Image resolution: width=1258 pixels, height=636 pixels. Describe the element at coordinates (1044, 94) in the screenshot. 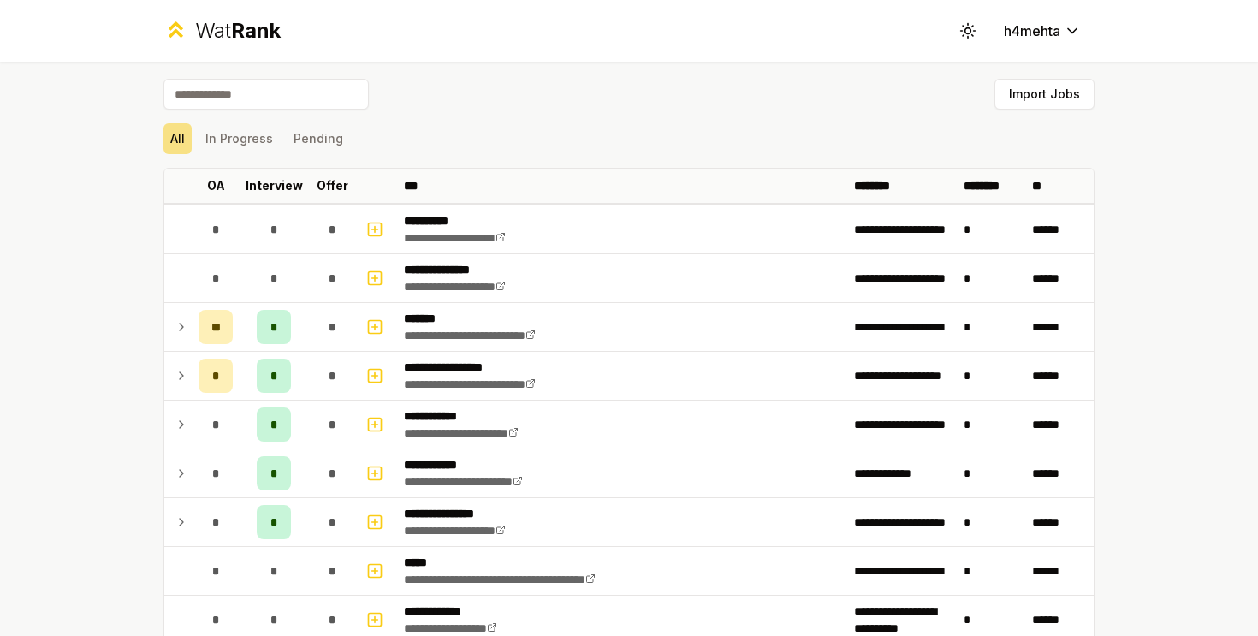

I see `button: Import Jobs` at that location.